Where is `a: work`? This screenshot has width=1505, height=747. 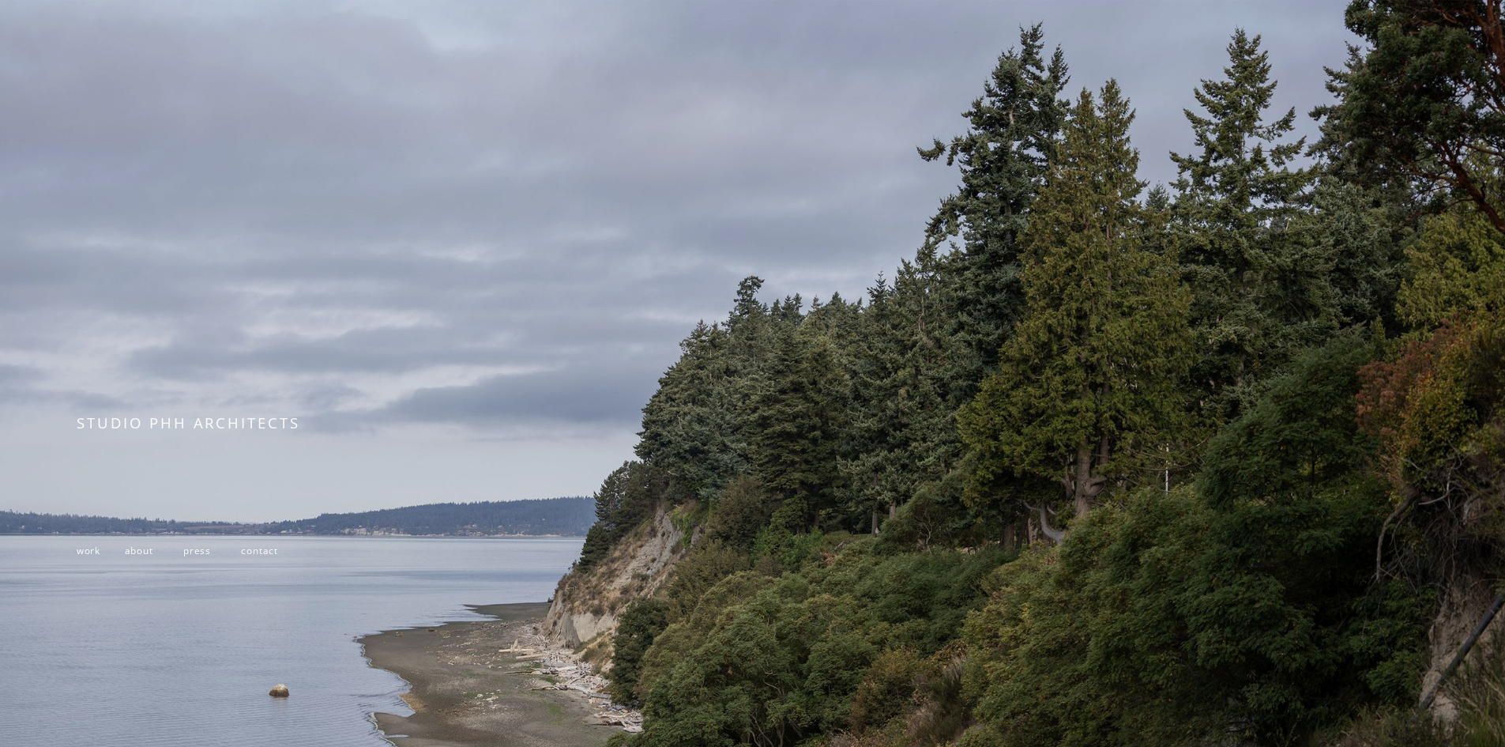
a: work is located at coordinates (89, 550).